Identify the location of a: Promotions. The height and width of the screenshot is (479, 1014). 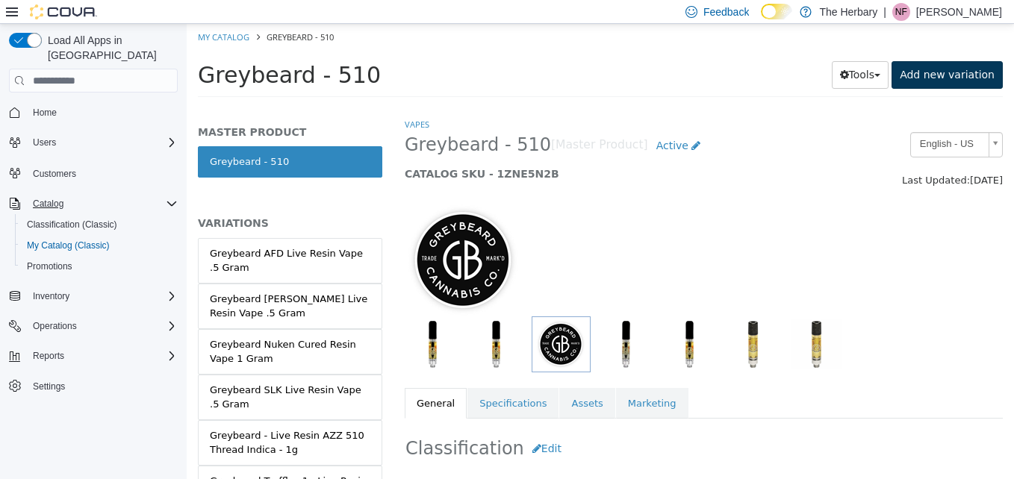
(49, 266).